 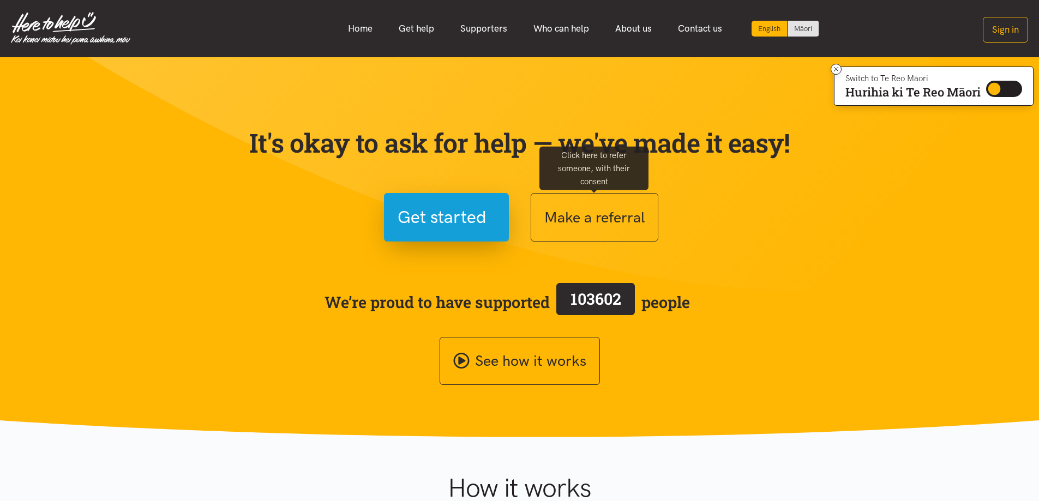 What do you see at coordinates (360, 28) in the screenshot?
I see `a: Home` at bounding box center [360, 28].